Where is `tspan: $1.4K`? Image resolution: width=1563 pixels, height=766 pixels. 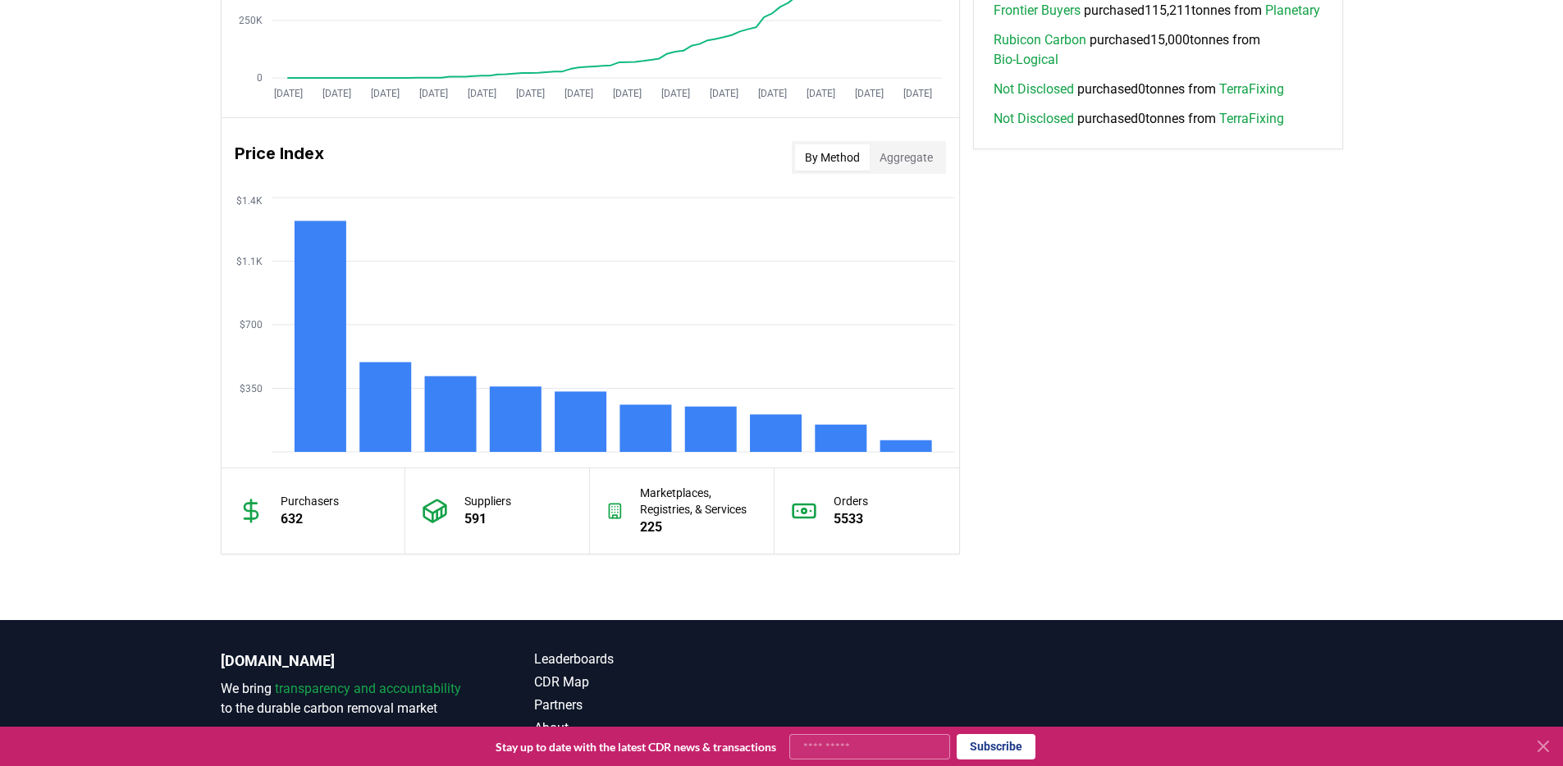
tspan: $1.4K is located at coordinates (249, 201).